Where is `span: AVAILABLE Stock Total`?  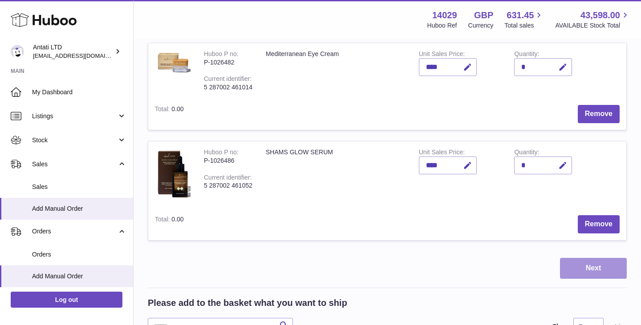
span: AVAILABLE Stock Total is located at coordinates (592, 25).